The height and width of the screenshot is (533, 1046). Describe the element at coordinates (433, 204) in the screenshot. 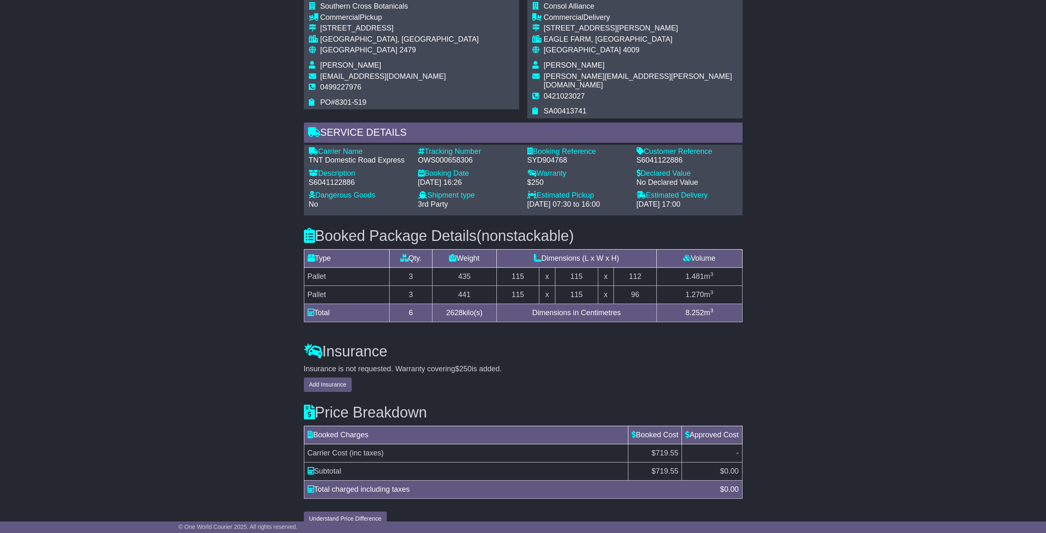

I see `span: 3rd Party` at that location.